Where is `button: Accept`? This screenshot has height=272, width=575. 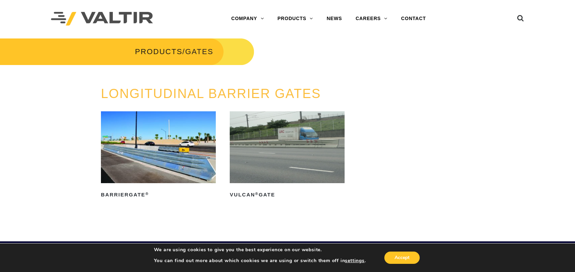
button: Accept is located at coordinates (402, 257).